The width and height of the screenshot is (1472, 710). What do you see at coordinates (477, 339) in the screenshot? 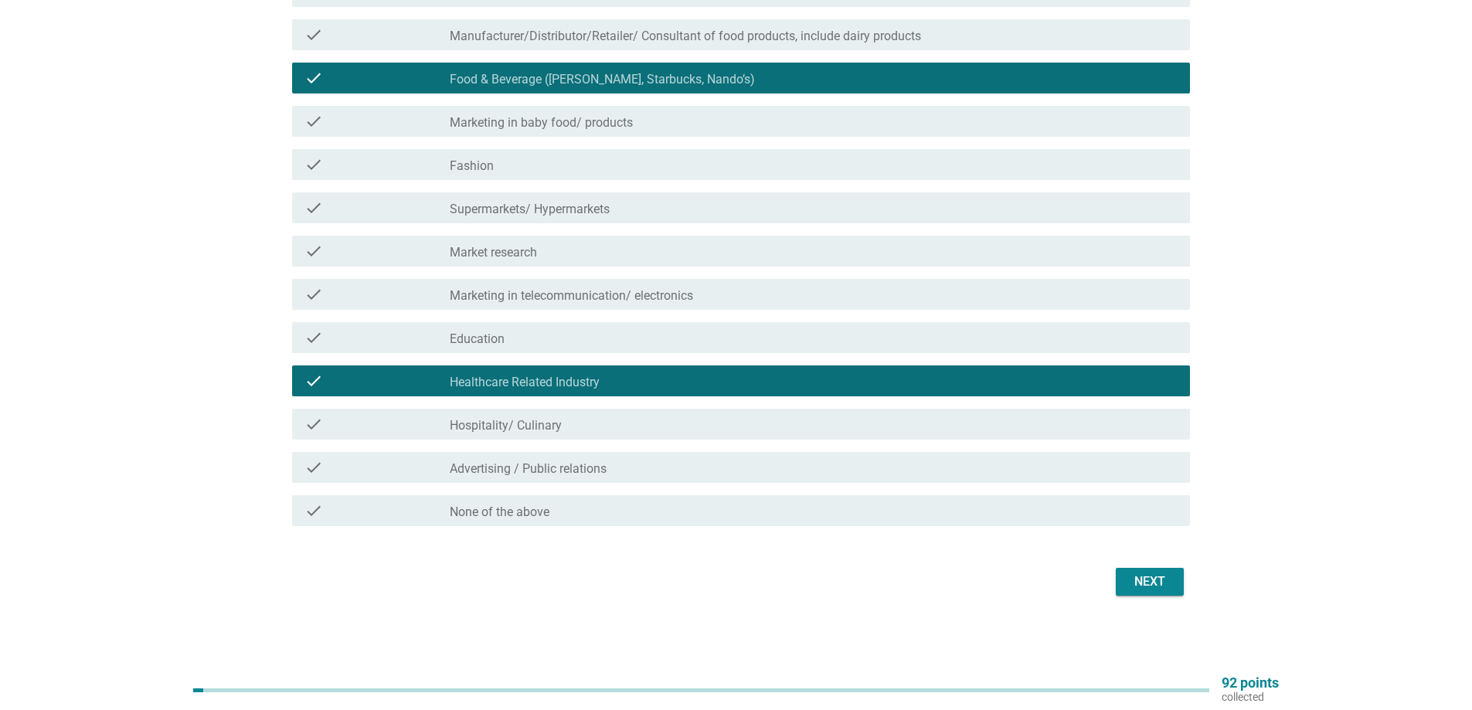
I see `label: Education` at bounding box center [477, 339].